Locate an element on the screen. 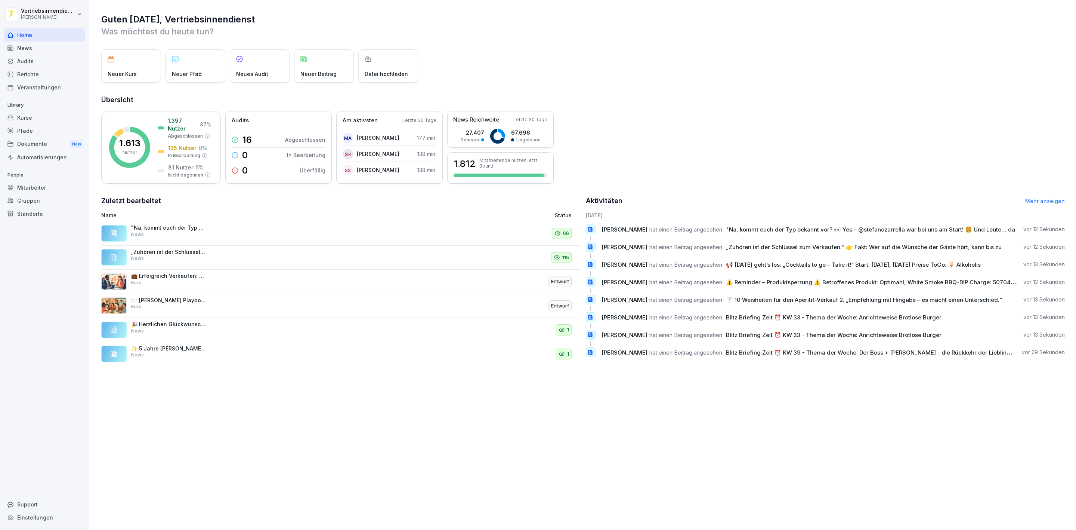 Image resolution: width=1076 pixels, height=530 pixels. p: 💼 Erfolgreich Verkaufen: Mimik, Gestik und Verkaufspaare is located at coordinates (169, 276).